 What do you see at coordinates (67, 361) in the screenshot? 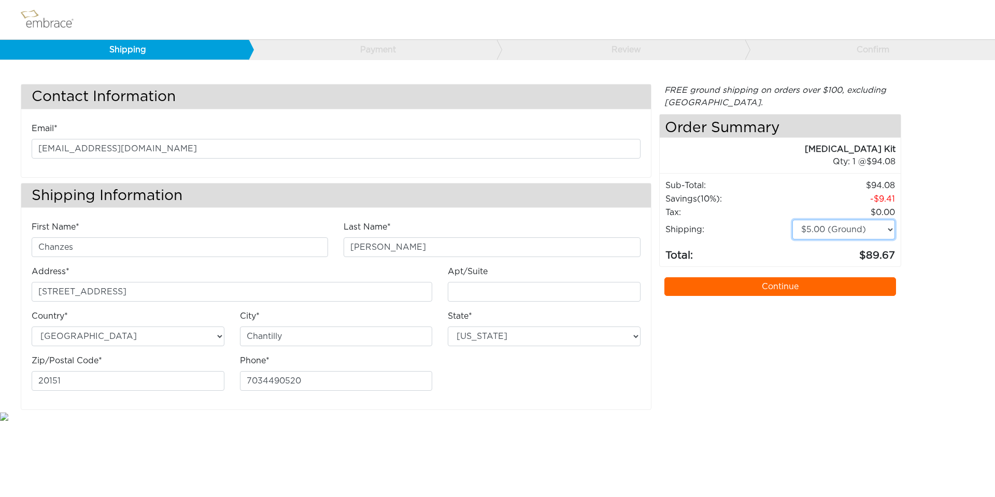
I see `label: Zip/Postal Code*` at bounding box center [67, 361].